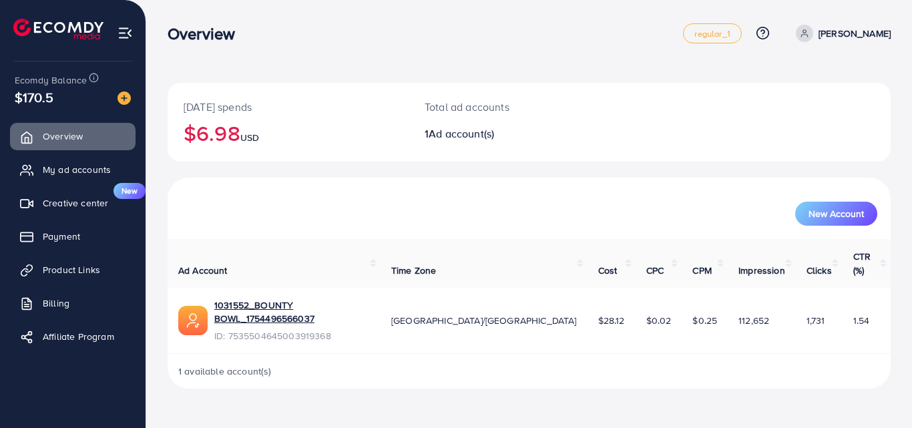 Image resolution: width=912 pixels, height=428 pixels. I want to click on span: New, so click(130, 191).